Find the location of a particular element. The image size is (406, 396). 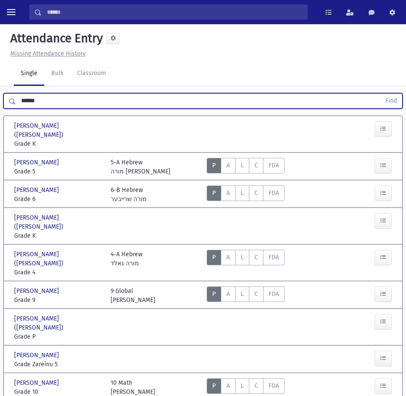

span: Grade 6 is located at coordinates (58, 199).